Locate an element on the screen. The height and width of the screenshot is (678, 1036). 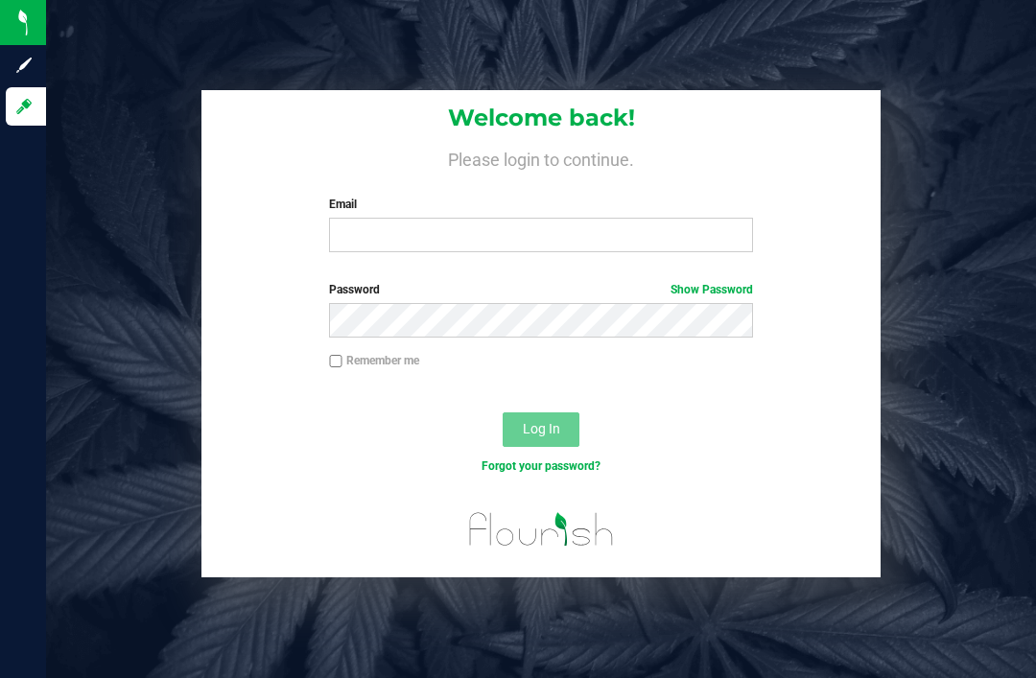
input: Remember me is located at coordinates (336, 362).